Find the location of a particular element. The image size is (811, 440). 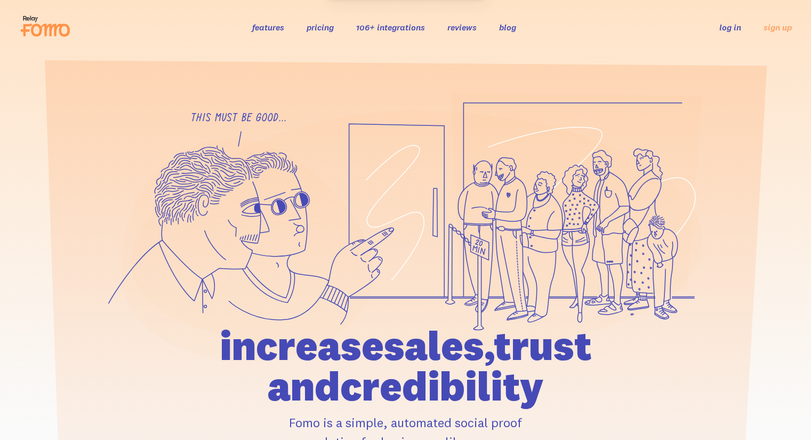

a: pricing is located at coordinates (320, 27).